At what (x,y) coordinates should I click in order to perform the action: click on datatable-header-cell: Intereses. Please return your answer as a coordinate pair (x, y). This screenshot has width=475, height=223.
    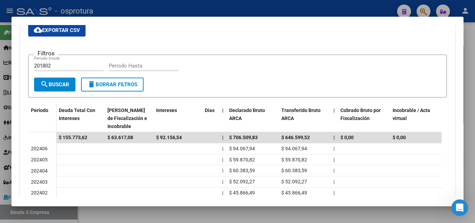
    Looking at the image, I should click on (178, 118).